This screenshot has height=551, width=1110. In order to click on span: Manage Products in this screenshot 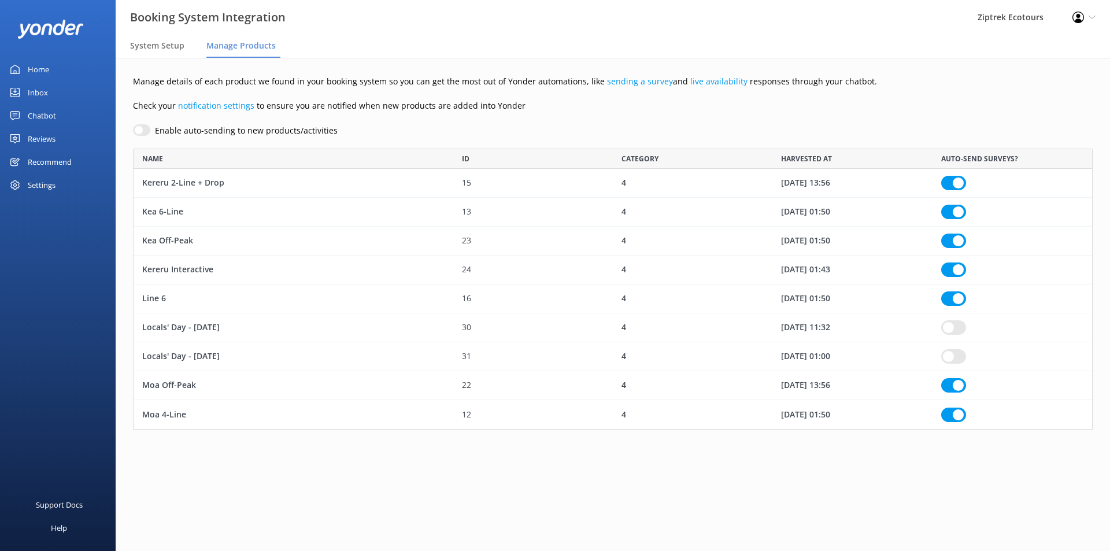, I will do `click(241, 46)`.